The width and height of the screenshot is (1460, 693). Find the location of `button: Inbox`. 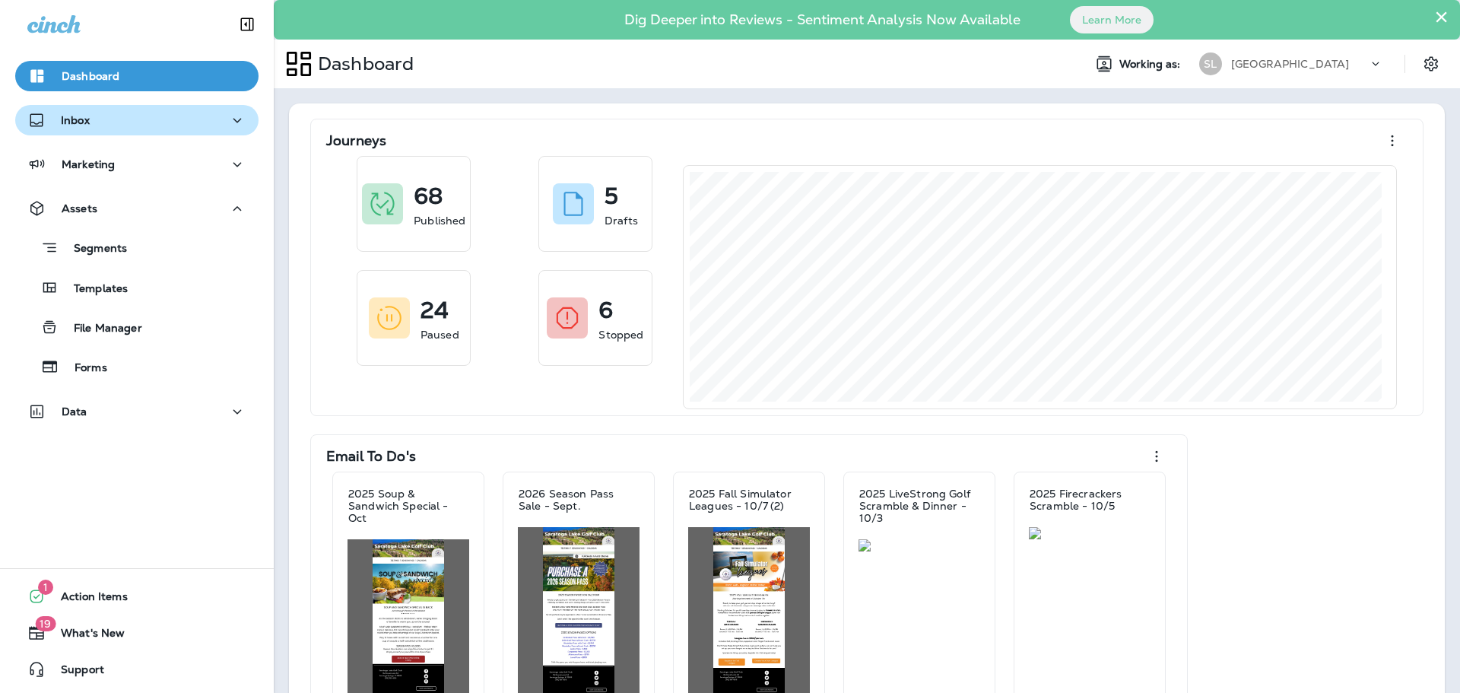

button: Inbox is located at coordinates (137, 120).